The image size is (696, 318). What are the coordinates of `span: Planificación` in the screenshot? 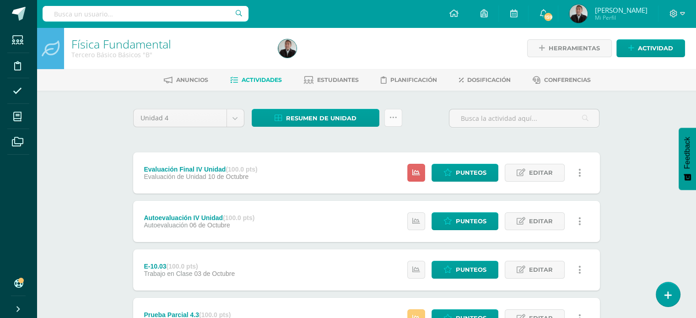 It's located at (414, 80).